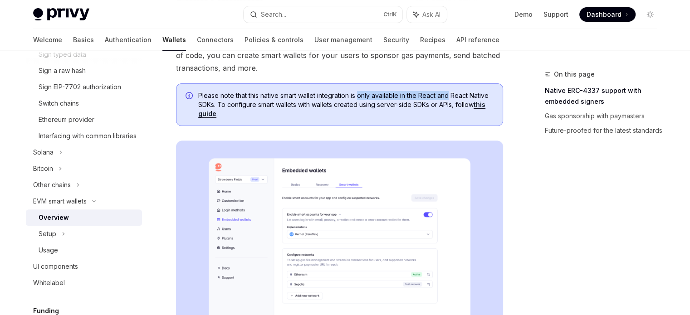 The width and height of the screenshot is (690, 315). I want to click on a: Demo, so click(523, 15).